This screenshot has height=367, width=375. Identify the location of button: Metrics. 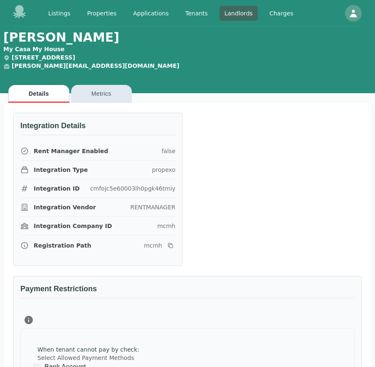
(102, 94).